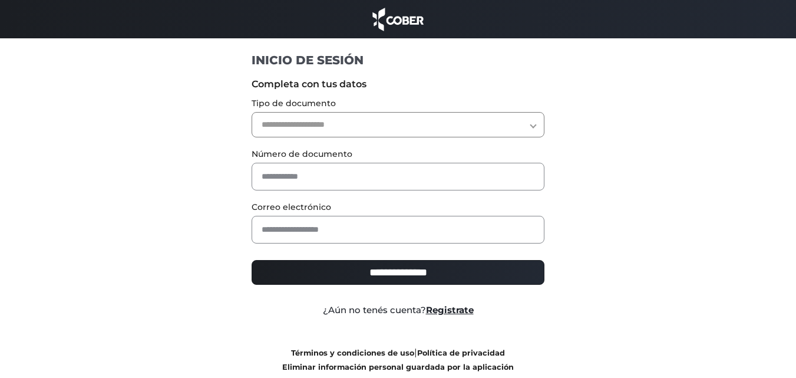  What do you see at coordinates (398, 60) in the screenshot?
I see `h1: INICIO DE SESIÓN` at bounding box center [398, 60].